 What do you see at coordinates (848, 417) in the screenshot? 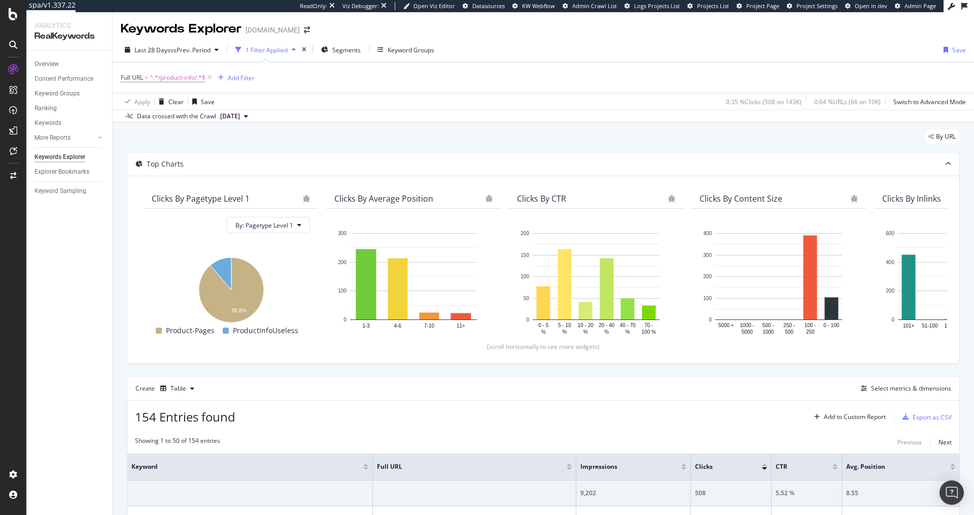
I see `button: Add to Custom Report` at bounding box center [848, 417].